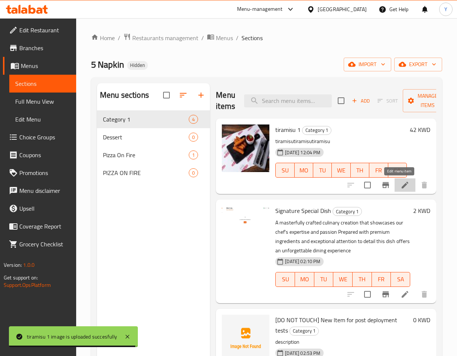  What do you see at coordinates (382, 280) in the screenshot?
I see `button: FR` at bounding box center [382, 280].